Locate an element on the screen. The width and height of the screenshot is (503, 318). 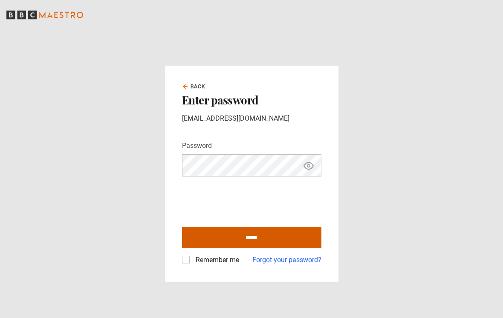
a: Back is located at coordinates (194, 86).